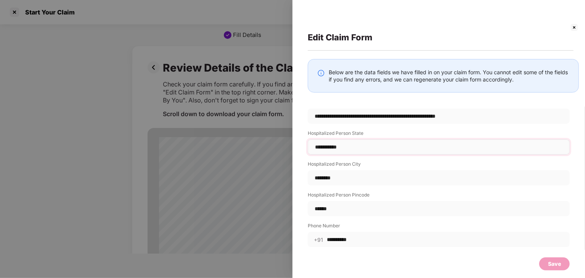  I want to click on img: svg+xml;base64,PHN2ZyBpZD0iSW5mby0yMHgyMCIgeG1sbnM9Imh0dHA6Ly93d3cudzMub3JnLzIwMDAvc3ZnIiB3aWR0aD..., so click(321, 73).